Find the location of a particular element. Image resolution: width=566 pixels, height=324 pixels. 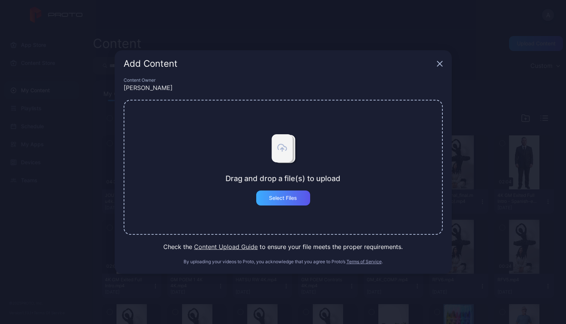

button: Select Files is located at coordinates (283, 198).